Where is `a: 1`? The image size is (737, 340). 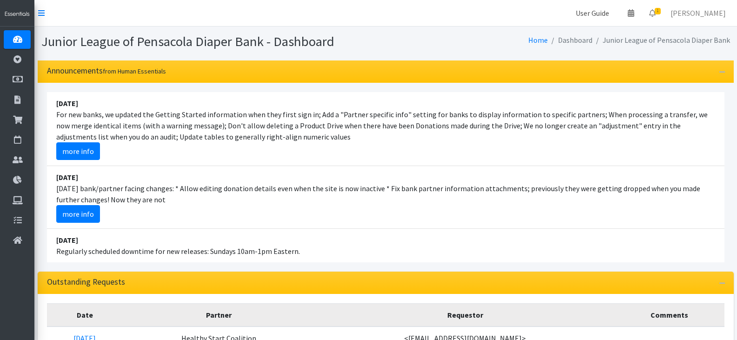
a: 1 is located at coordinates (653, 13).